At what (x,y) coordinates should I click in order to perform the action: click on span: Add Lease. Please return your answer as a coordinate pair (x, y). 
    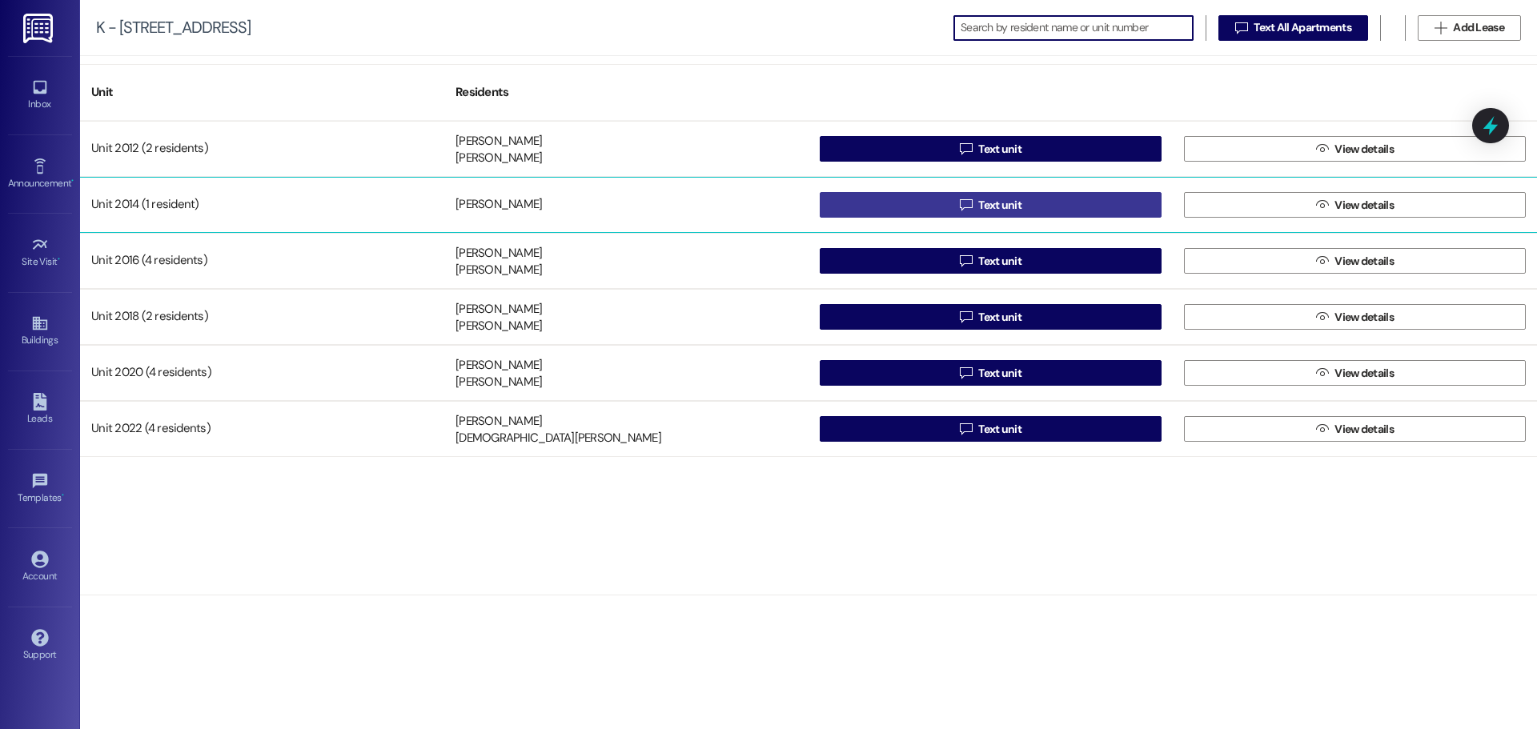
    Looking at the image, I should click on (1479, 27).